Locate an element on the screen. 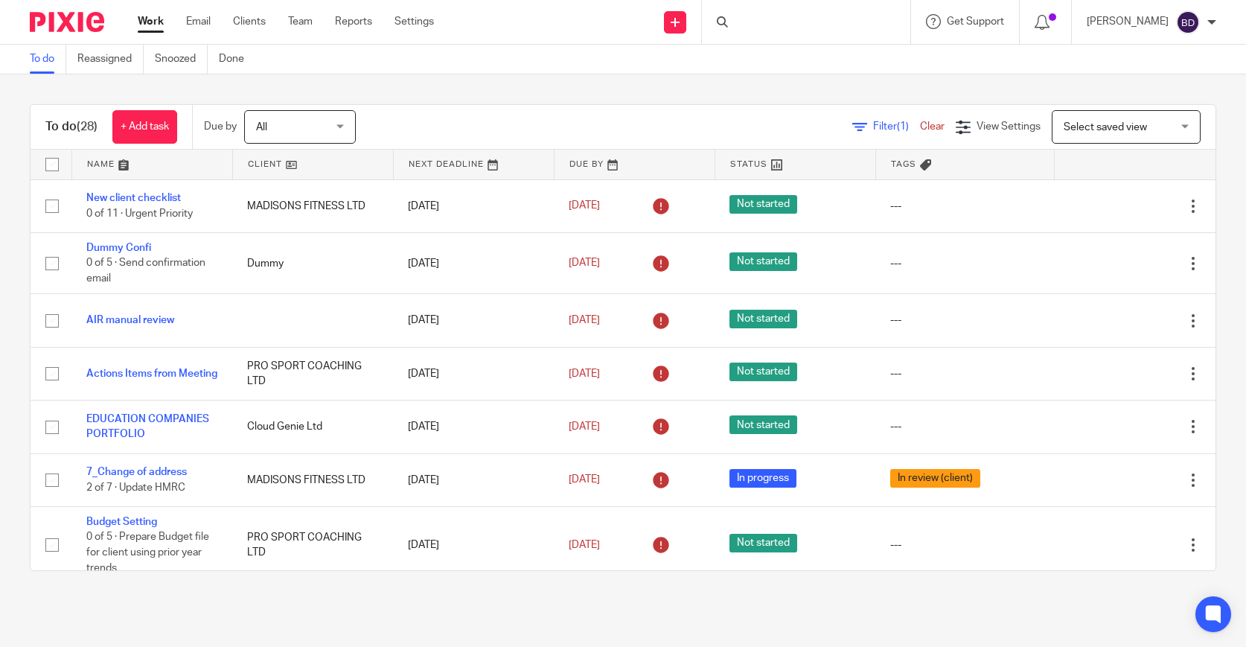 The width and height of the screenshot is (1246, 647). td: Cloud Genie Ltd is located at coordinates (313, 427).